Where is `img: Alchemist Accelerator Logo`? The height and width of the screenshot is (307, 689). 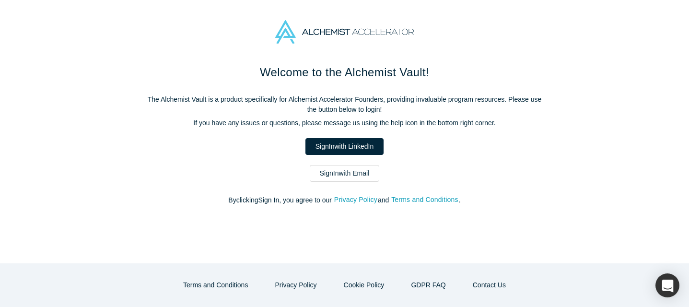
img: Alchemist Accelerator Logo is located at coordinates (344, 32).